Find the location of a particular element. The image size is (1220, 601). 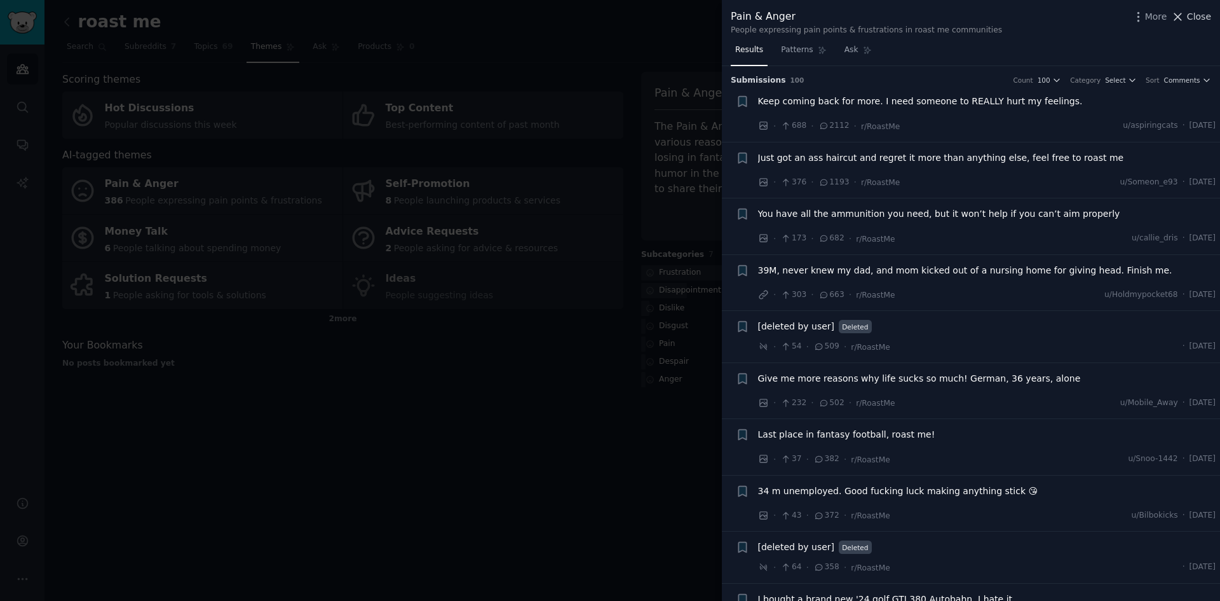

a: Patterns is located at coordinates (803, 53).